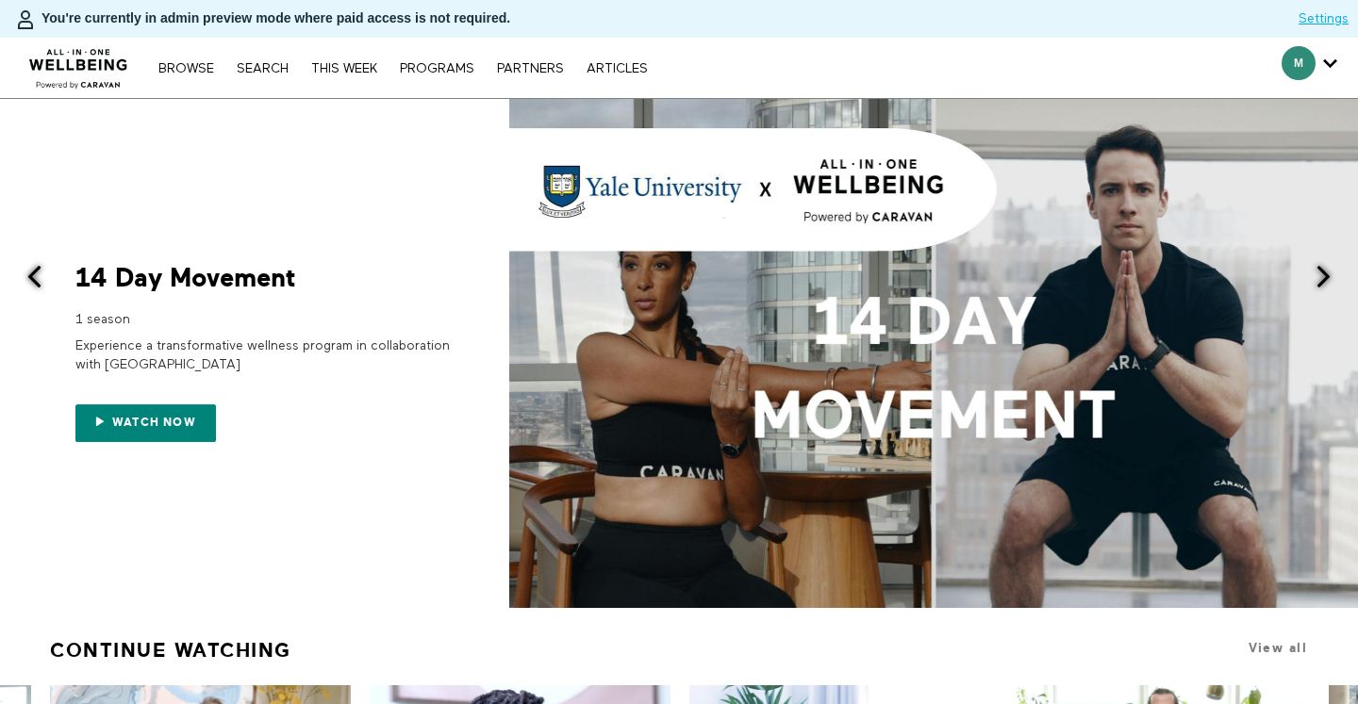 Image resolution: width=1358 pixels, height=704 pixels. I want to click on a: Search, so click(262, 69).